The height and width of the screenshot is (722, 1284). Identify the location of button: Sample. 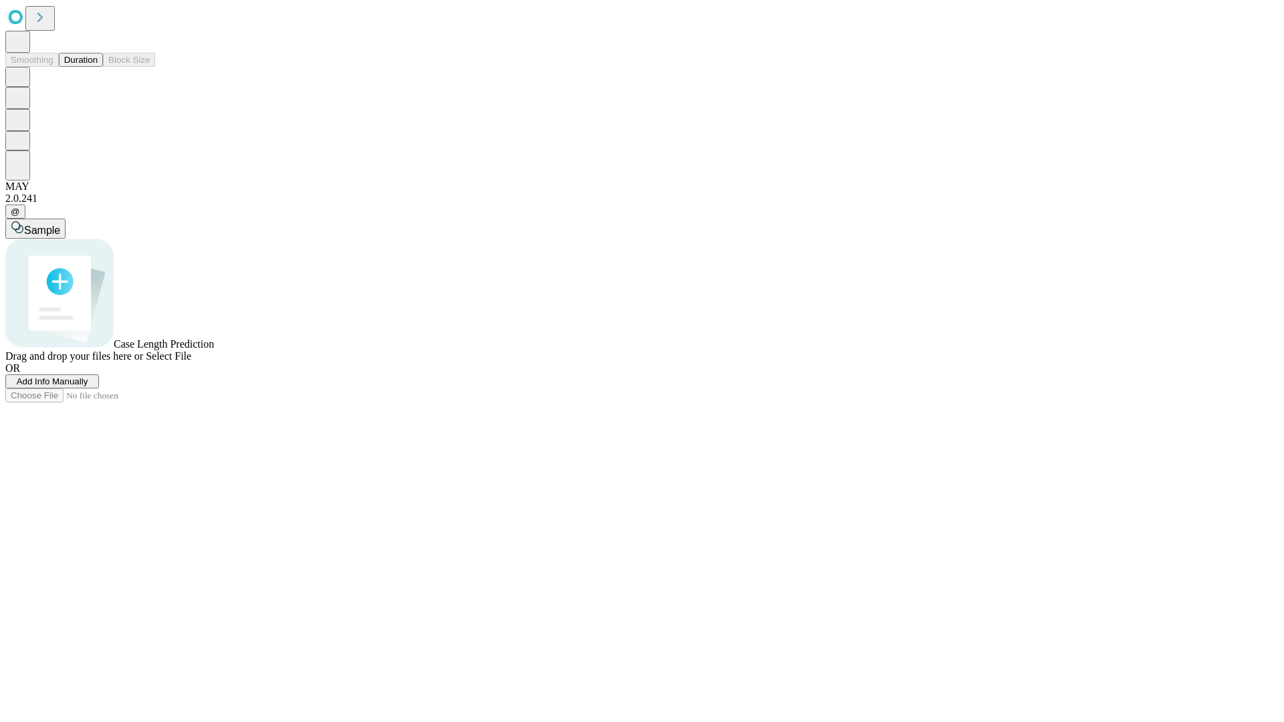
(35, 229).